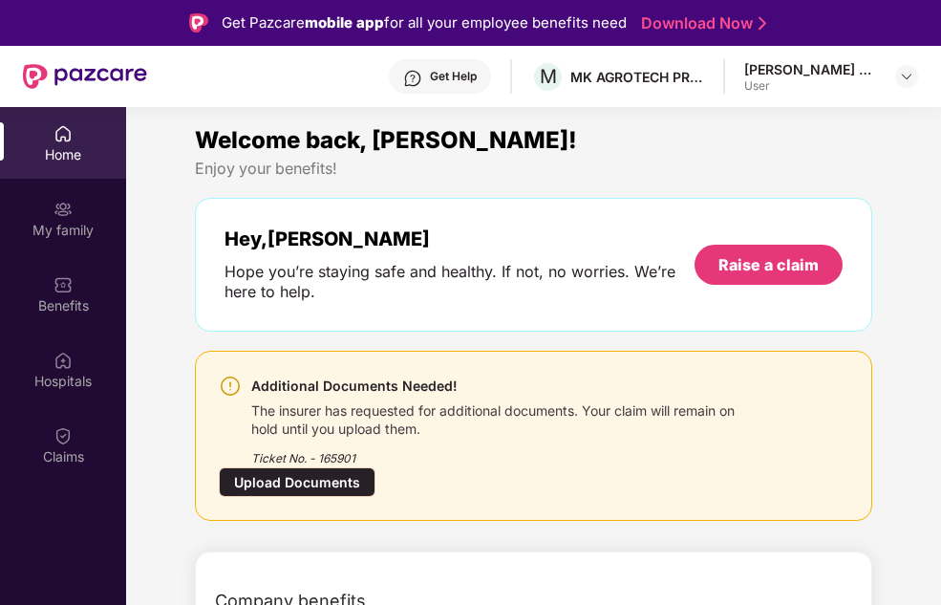 The height and width of the screenshot is (605, 941). I want to click on img: Logo, so click(199, 23).